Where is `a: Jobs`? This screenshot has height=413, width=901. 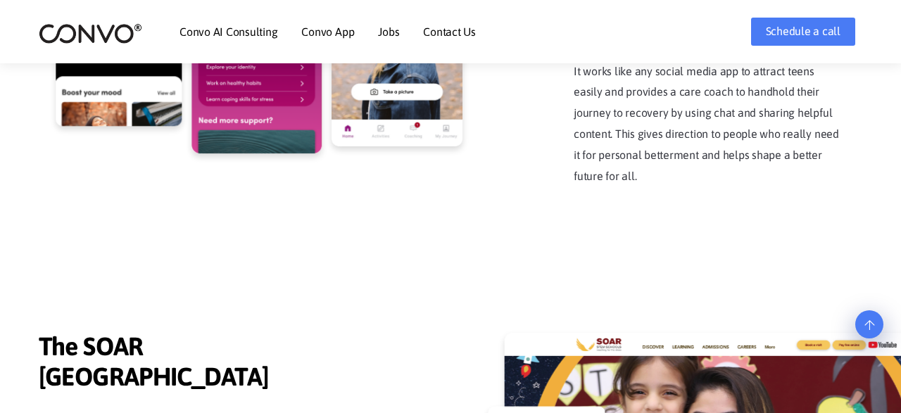 a: Jobs is located at coordinates (389, 32).